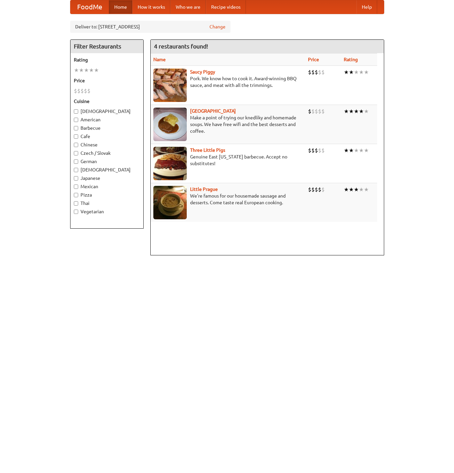 The height and width of the screenshot is (473, 454). Describe the element at coordinates (170, 85) in the screenshot. I see `img: saucy.jpg` at that location.